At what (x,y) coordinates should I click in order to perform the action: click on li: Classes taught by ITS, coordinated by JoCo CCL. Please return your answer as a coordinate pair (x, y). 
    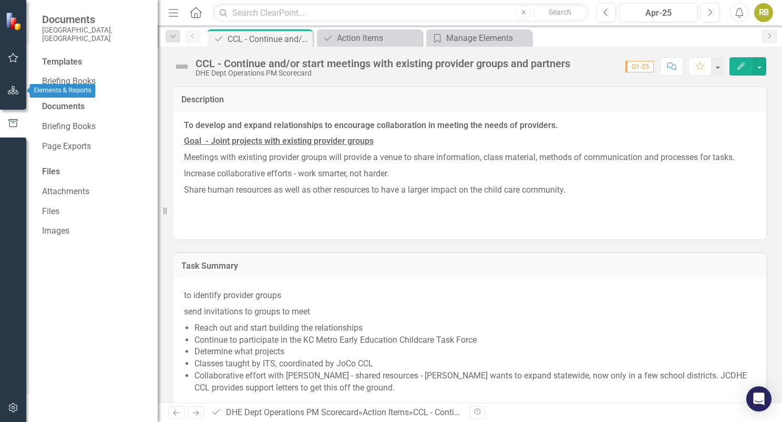
    Looking at the image, I should click on (475, 364).